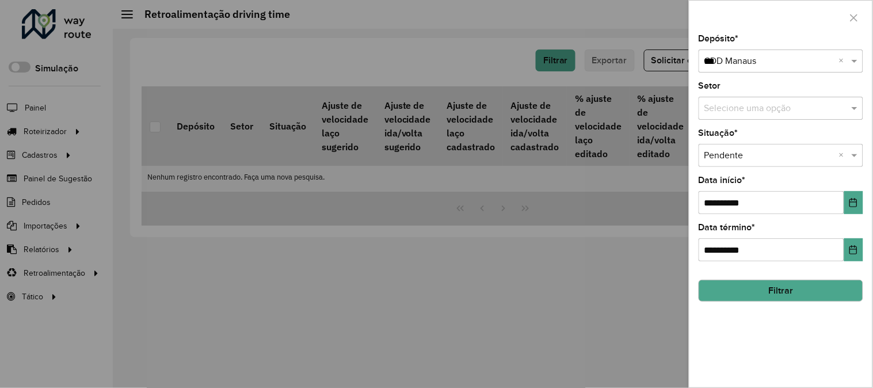 The width and height of the screenshot is (873, 388). What do you see at coordinates (719, 39) in the screenshot?
I see `label: Depósito` at bounding box center [719, 39].